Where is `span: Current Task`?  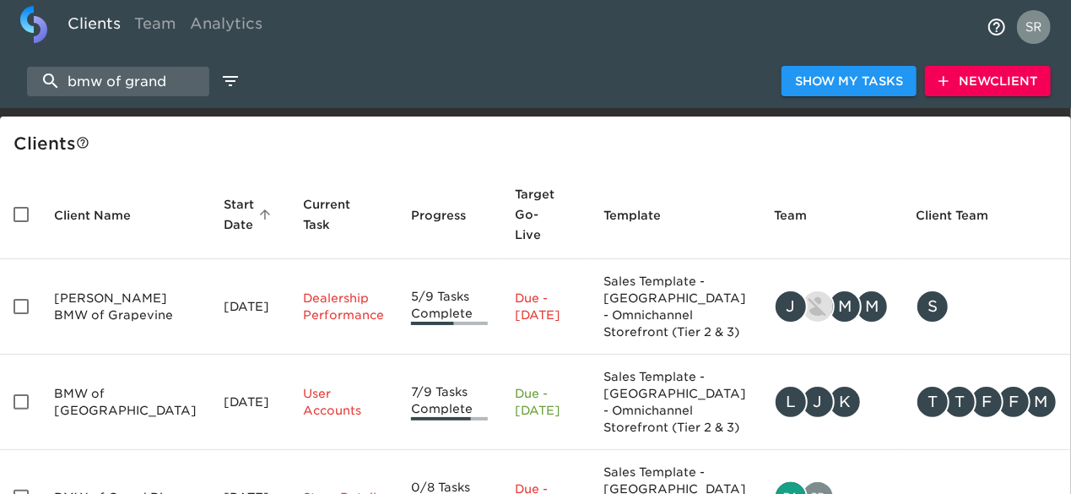
span: Current Task is located at coordinates (344, 214).